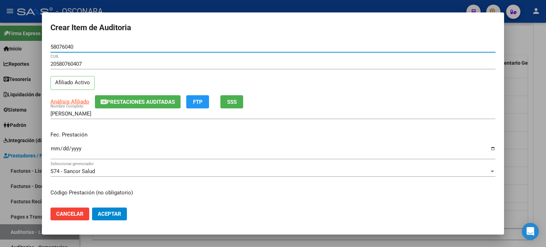 Image resolution: width=546 pixels, height=247 pixels. What do you see at coordinates (70, 214) in the screenshot?
I see `span: Cancelar` at bounding box center [70, 214].